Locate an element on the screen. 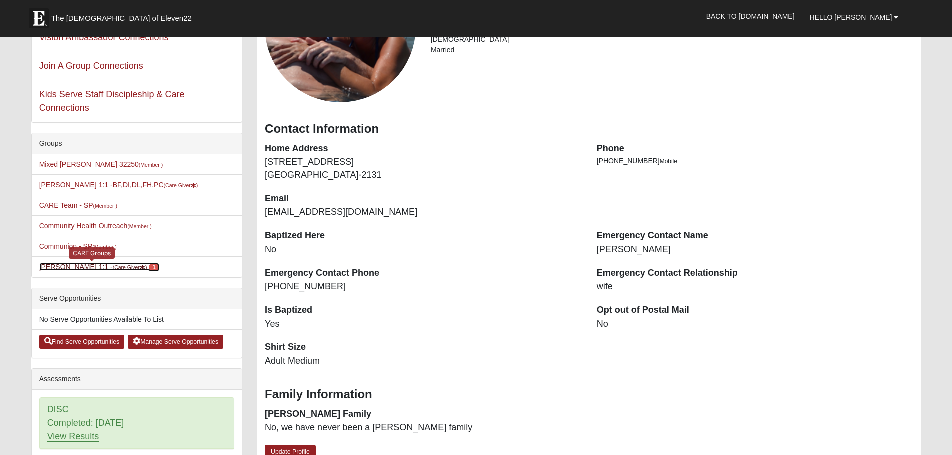  dt: Home Address is located at coordinates (423, 149).